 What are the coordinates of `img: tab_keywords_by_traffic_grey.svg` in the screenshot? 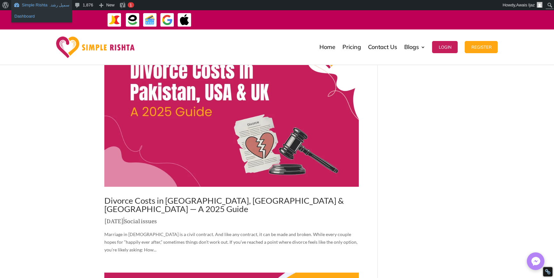 It's located at (66, 40).